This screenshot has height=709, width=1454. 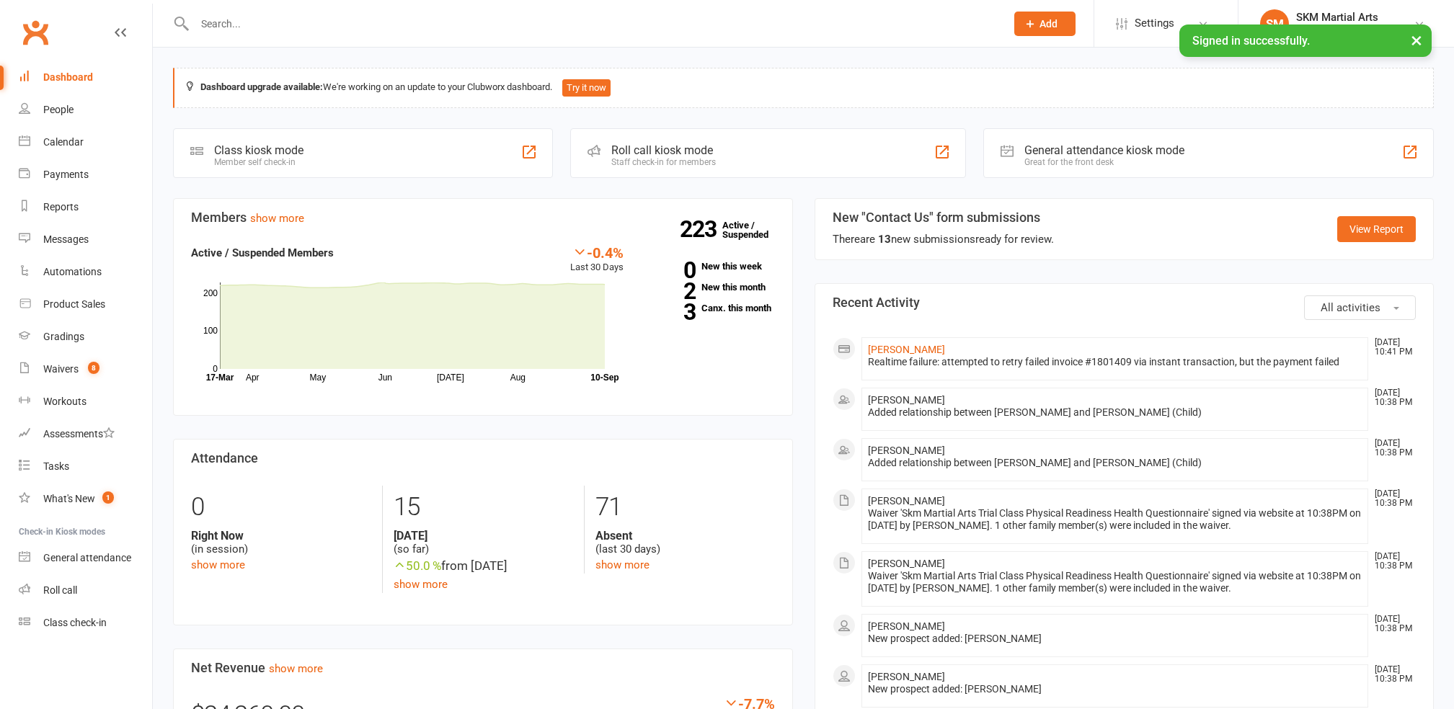 I want to click on strong: 223, so click(x=701, y=229).